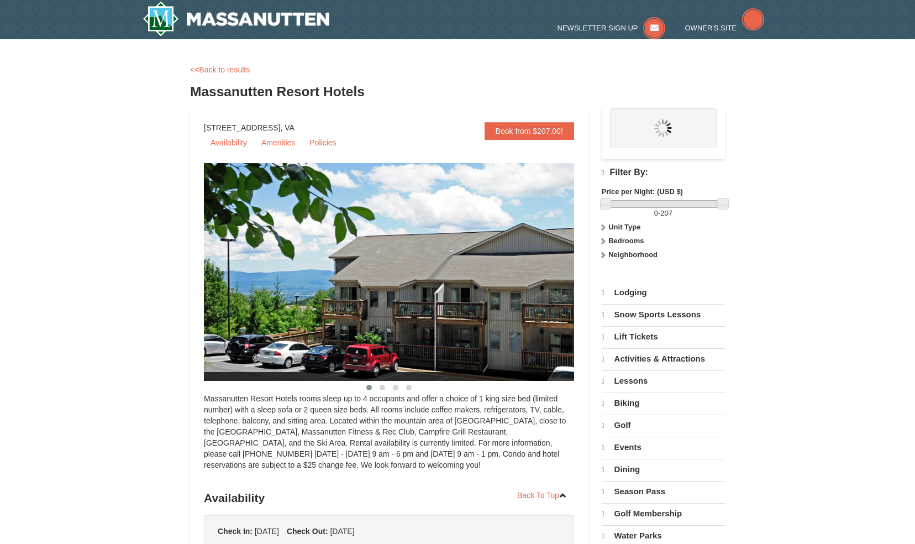 Image resolution: width=915 pixels, height=544 pixels. What do you see at coordinates (236, 19) in the screenshot?
I see `img: Massanutten Resort Logo` at bounding box center [236, 19].